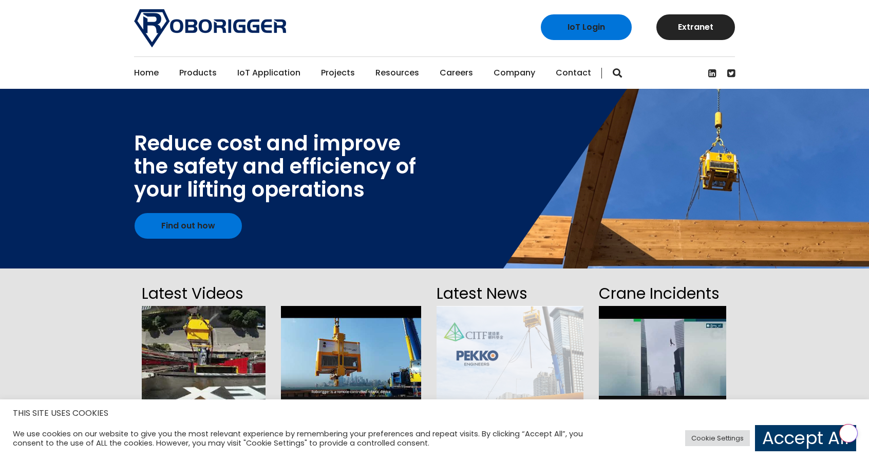 Image resolution: width=869 pixels, height=461 pixels. I want to click on a: Company, so click(514, 73).